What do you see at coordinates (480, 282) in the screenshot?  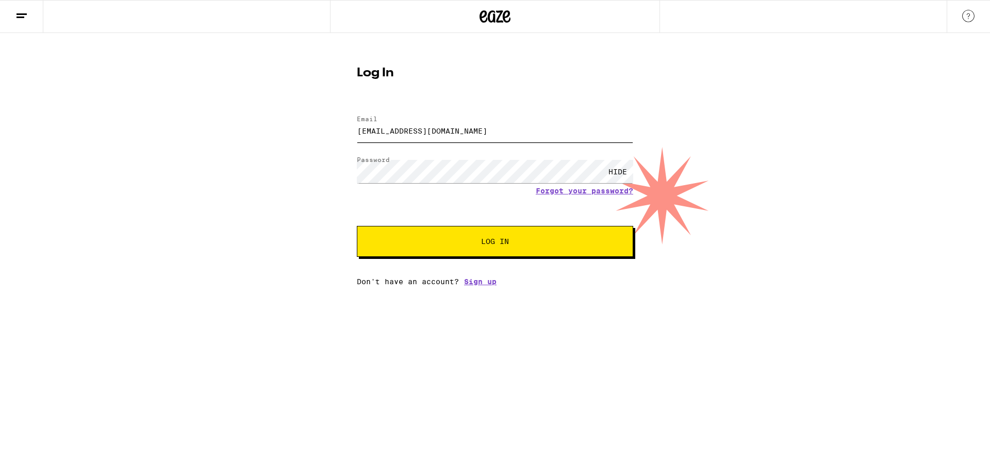 I see `a: Sign up` at bounding box center [480, 282].